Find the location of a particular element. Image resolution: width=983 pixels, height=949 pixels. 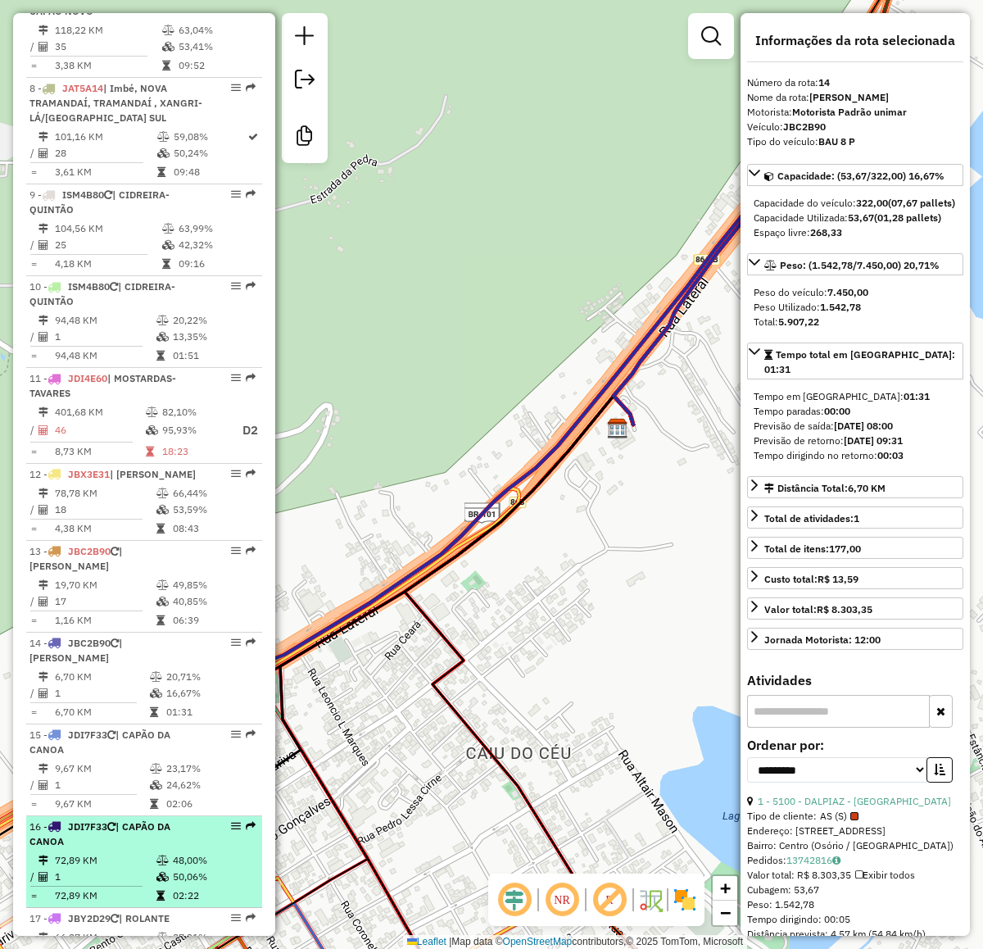

button: Ordem crescente is located at coordinates (940, 769).